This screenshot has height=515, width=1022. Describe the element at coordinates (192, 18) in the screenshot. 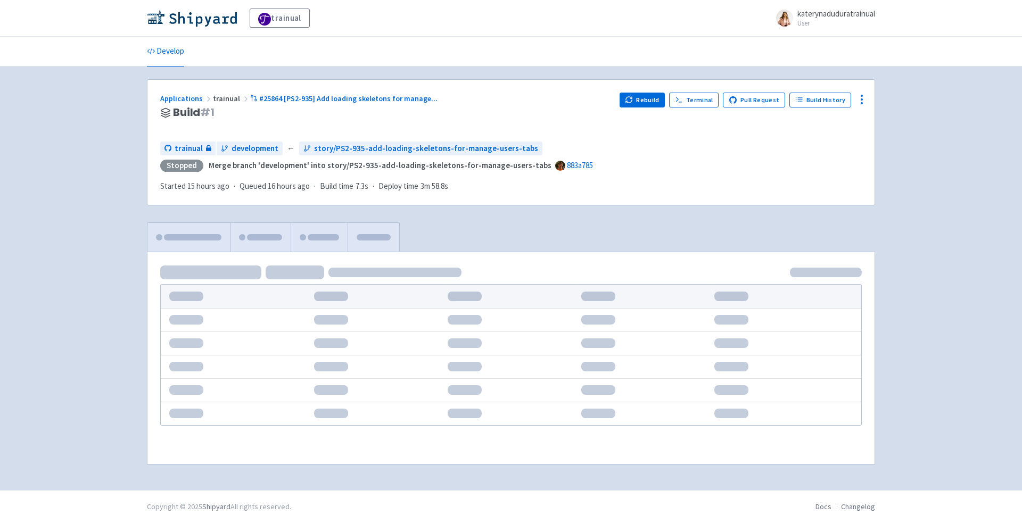

I see `img: Shipyard logo` at that location.